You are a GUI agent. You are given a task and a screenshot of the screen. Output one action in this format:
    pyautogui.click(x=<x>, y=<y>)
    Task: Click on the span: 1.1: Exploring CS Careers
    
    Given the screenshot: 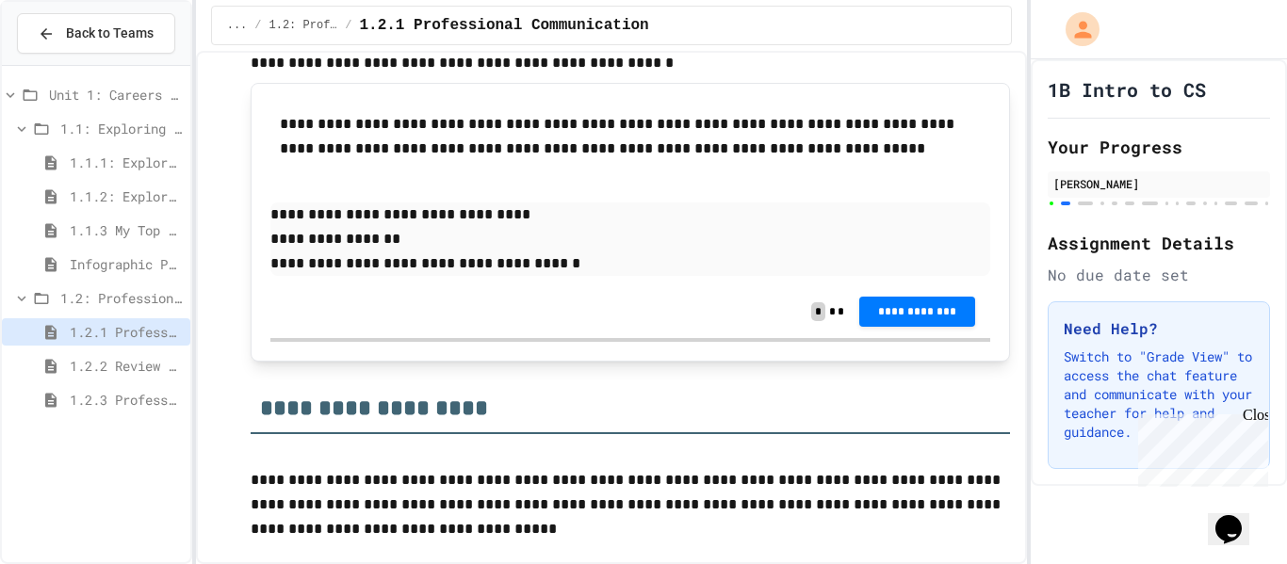 What is the action you would take?
    pyautogui.click(x=121, y=128)
    